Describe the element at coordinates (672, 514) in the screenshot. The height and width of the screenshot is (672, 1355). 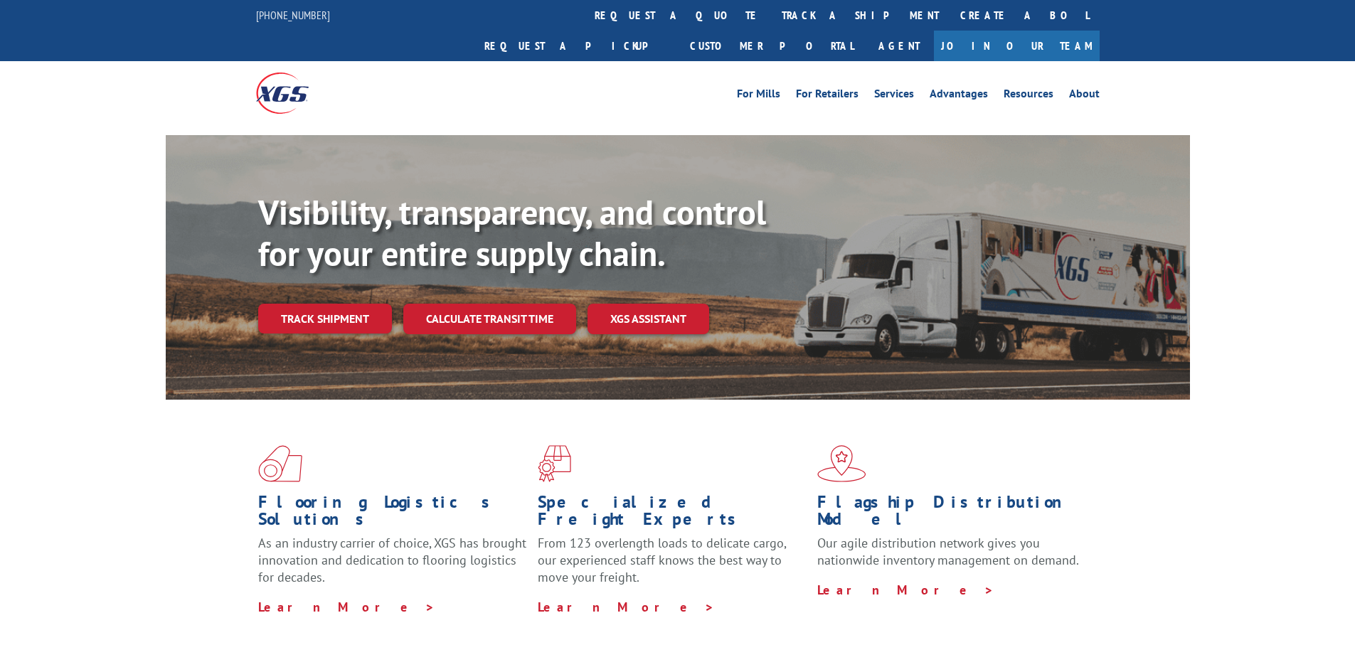
I see `h1: Specialized Freight Experts` at that location.